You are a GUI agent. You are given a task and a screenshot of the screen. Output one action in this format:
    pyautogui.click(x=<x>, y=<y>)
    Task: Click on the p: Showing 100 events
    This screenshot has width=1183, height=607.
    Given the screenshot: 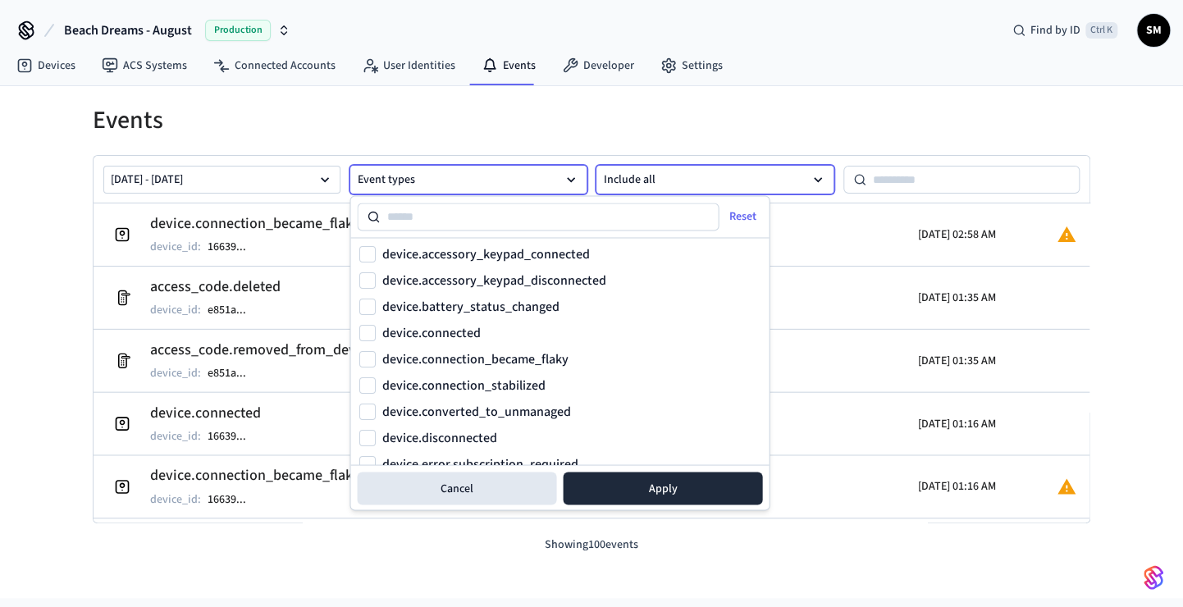 What is the action you would take?
    pyautogui.click(x=591, y=545)
    